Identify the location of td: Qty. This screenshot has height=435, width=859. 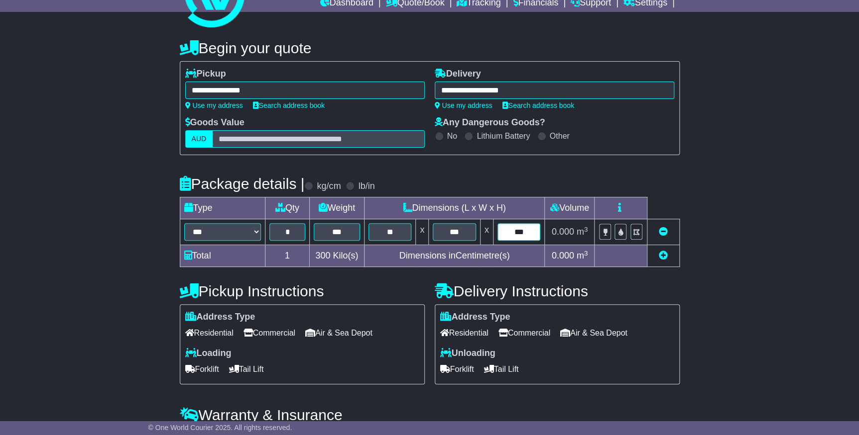
(287, 209).